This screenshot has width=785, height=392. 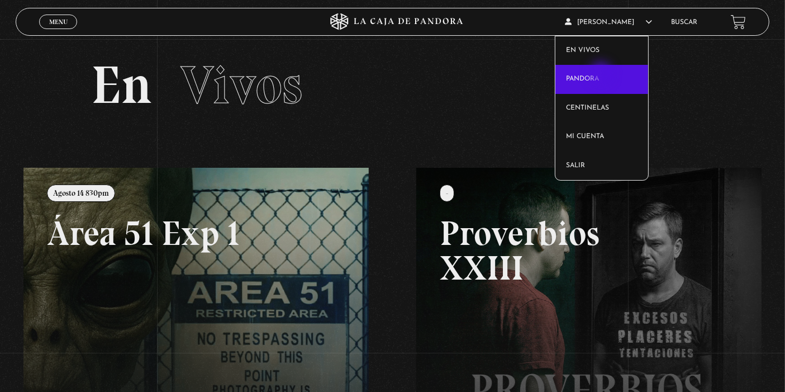 What do you see at coordinates (602, 108) in the screenshot?
I see `a: Centinelas` at bounding box center [602, 108].